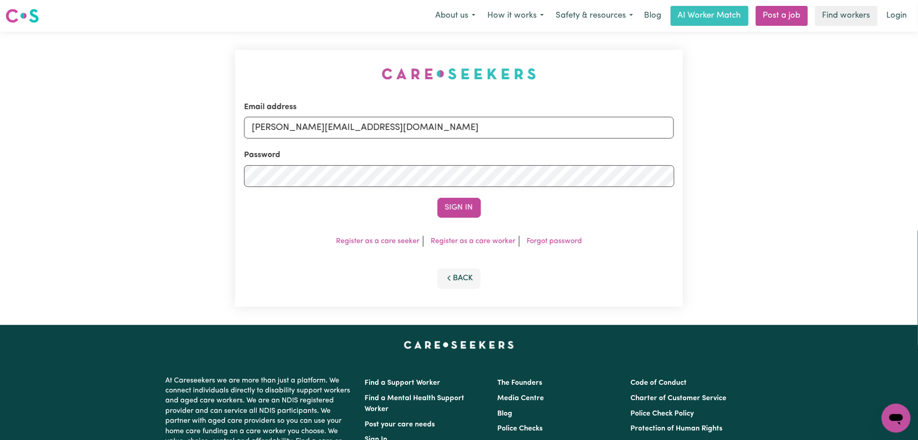 The width and height of the screenshot is (918, 440). I want to click on label: Email address, so click(270, 107).